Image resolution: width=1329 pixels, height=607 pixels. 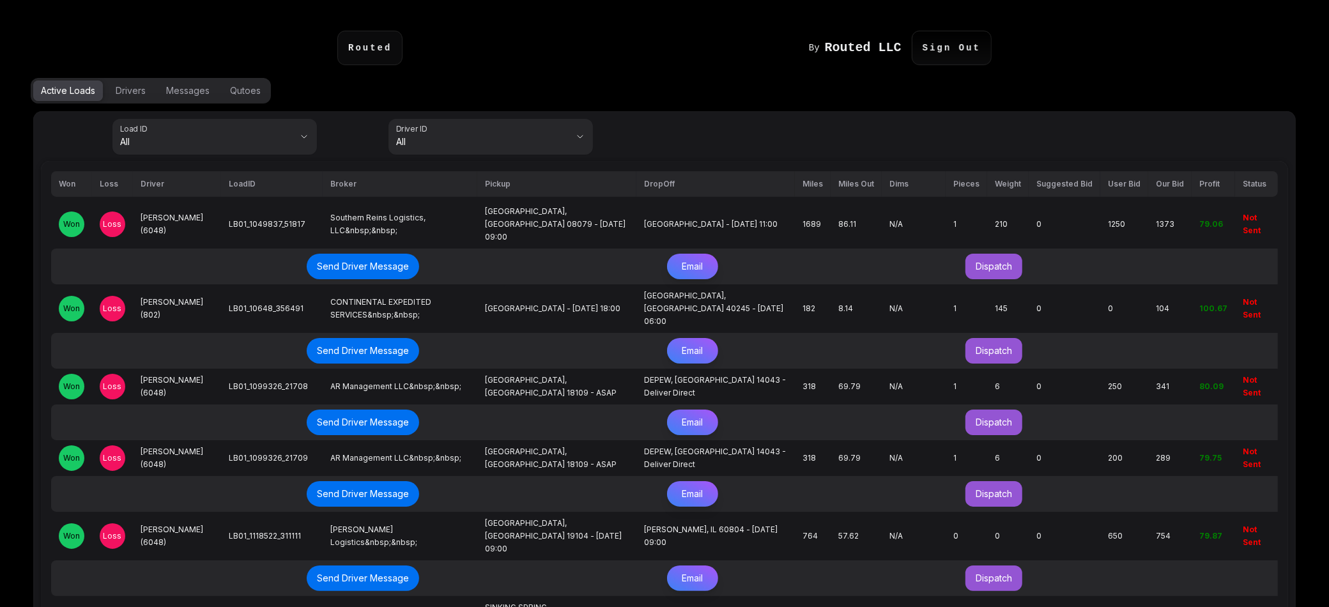 I want to click on div: Messages, so click(x=188, y=91).